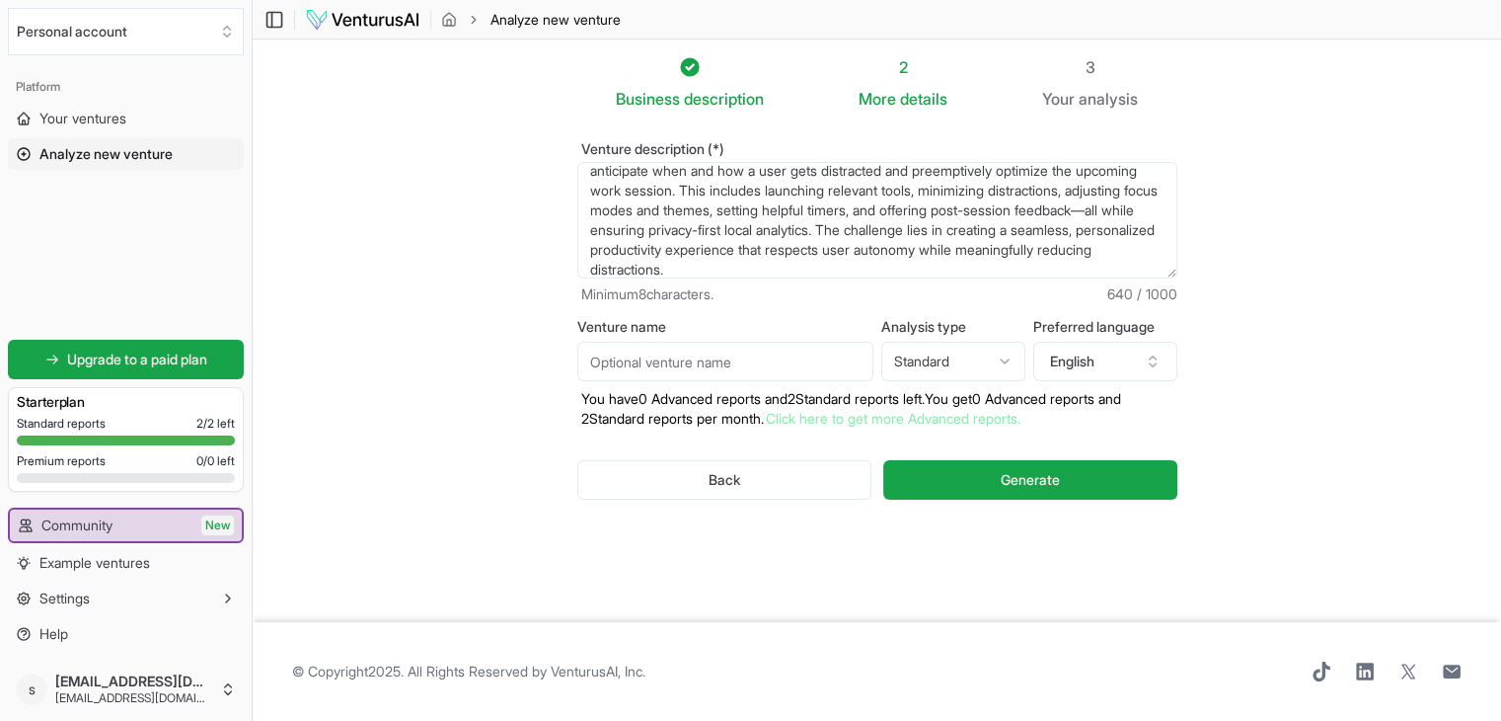  Describe the element at coordinates (125, 32) in the screenshot. I see `button: Select an organization` at that location.